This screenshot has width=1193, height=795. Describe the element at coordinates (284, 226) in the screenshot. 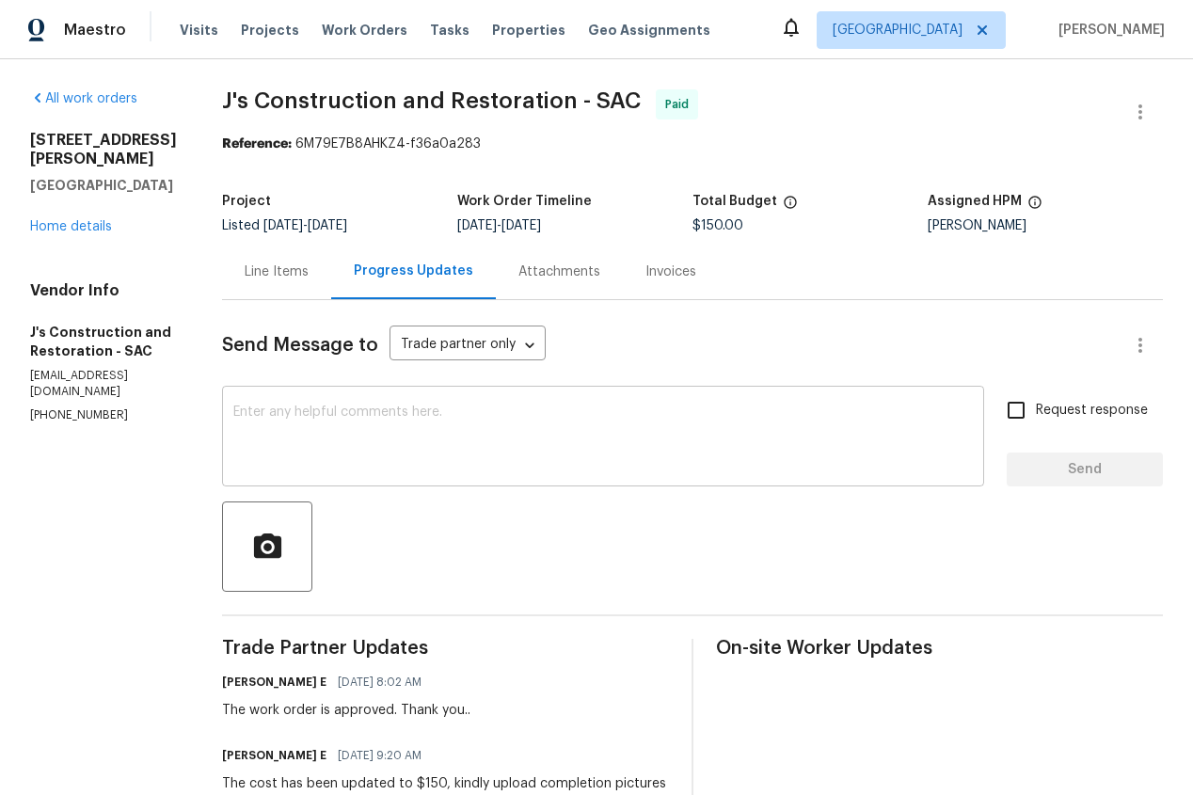

I see `span: Listed` at that location.